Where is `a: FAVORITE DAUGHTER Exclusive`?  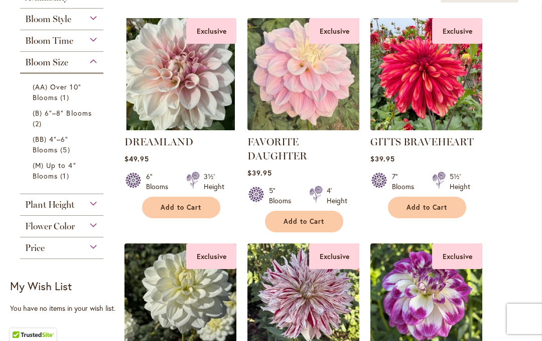
a: FAVORITE DAUGHTER Exclusive is located at coordinates (303, 127).